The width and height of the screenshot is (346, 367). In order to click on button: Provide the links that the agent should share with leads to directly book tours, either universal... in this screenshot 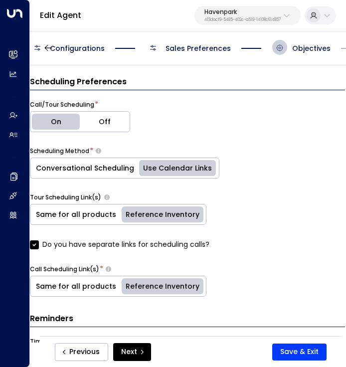, I will do `click(107, 197)`.